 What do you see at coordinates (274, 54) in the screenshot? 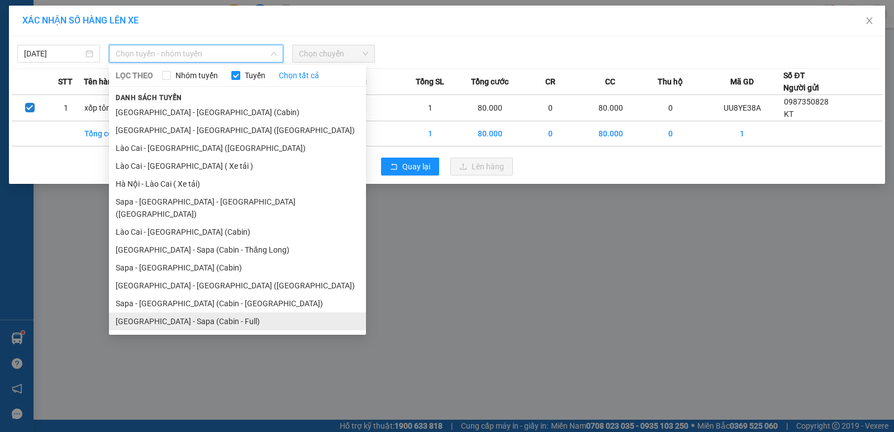
I see `span: down` at bounding box center [274, 54].